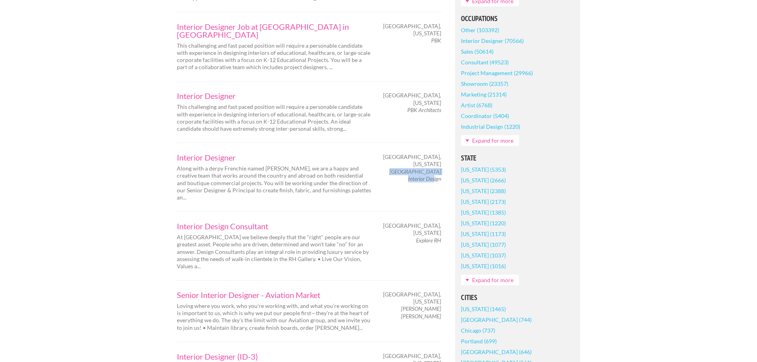 Image resolution: width=757 pixels, height=362 pixels. What do you see at coordinates (436, 40) in the screenshot?
I see `em: PBK` at bounding box center [436, 40].